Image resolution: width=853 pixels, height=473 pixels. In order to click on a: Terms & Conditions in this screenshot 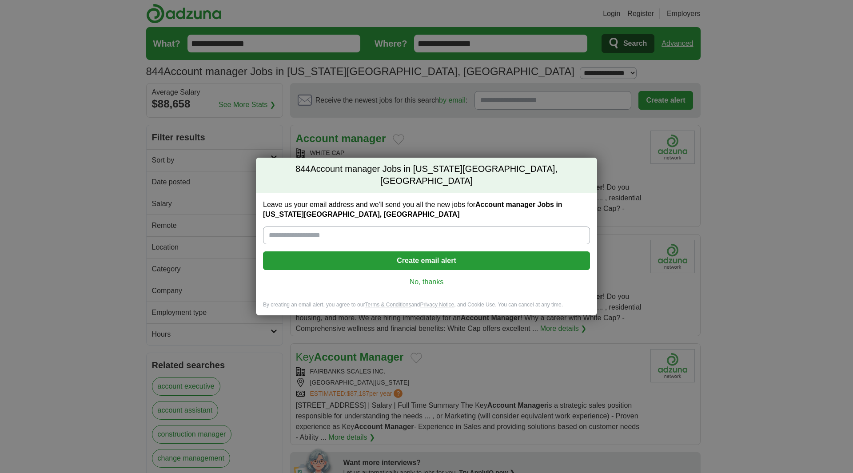, I will do `click(388, 305)`.